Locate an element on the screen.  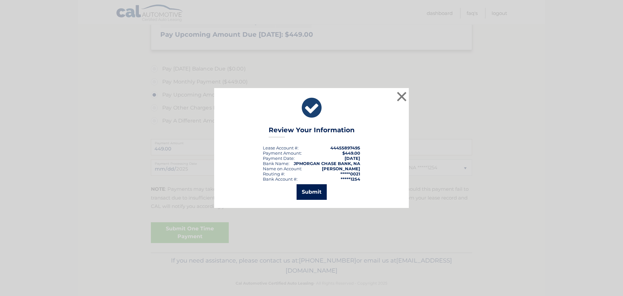
div: Lease Account #: is located at coordinates (281, 148).